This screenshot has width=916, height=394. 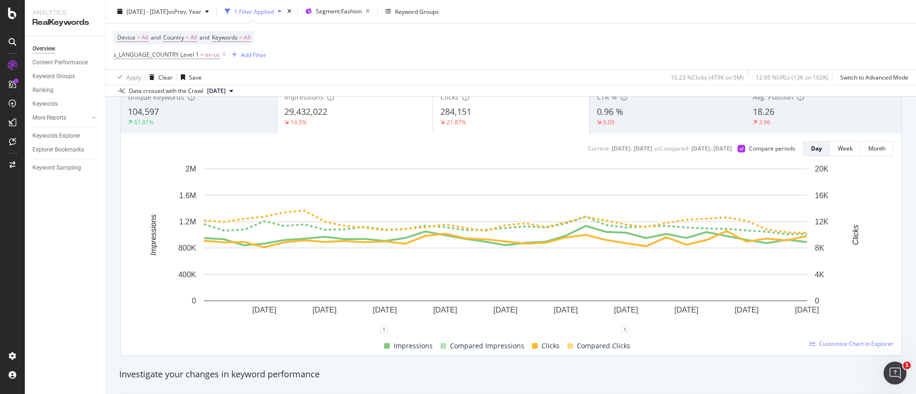 What do you see at coordinates (165, 77) in the screenshot?
I see `div: Clear` at bounding box center [165, 77].